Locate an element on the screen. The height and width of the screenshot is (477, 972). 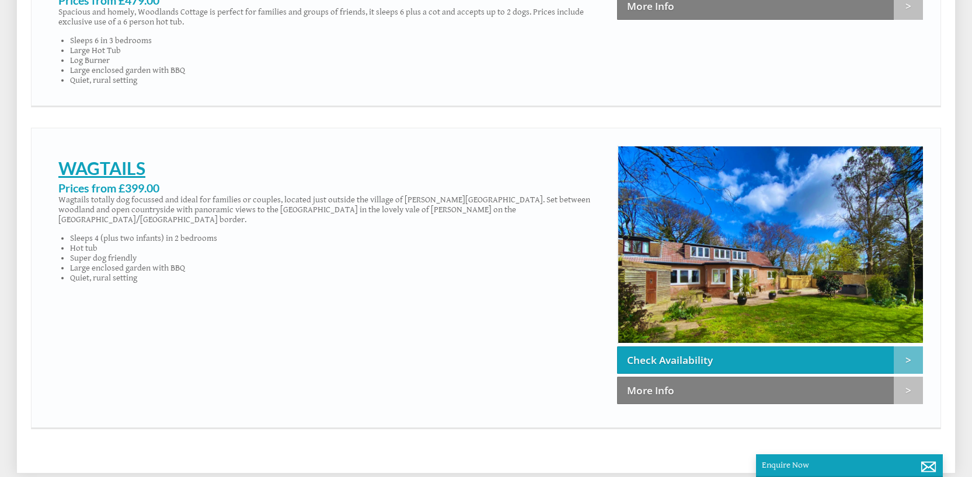
li: Hot tub is located at coordinates (339, 248).